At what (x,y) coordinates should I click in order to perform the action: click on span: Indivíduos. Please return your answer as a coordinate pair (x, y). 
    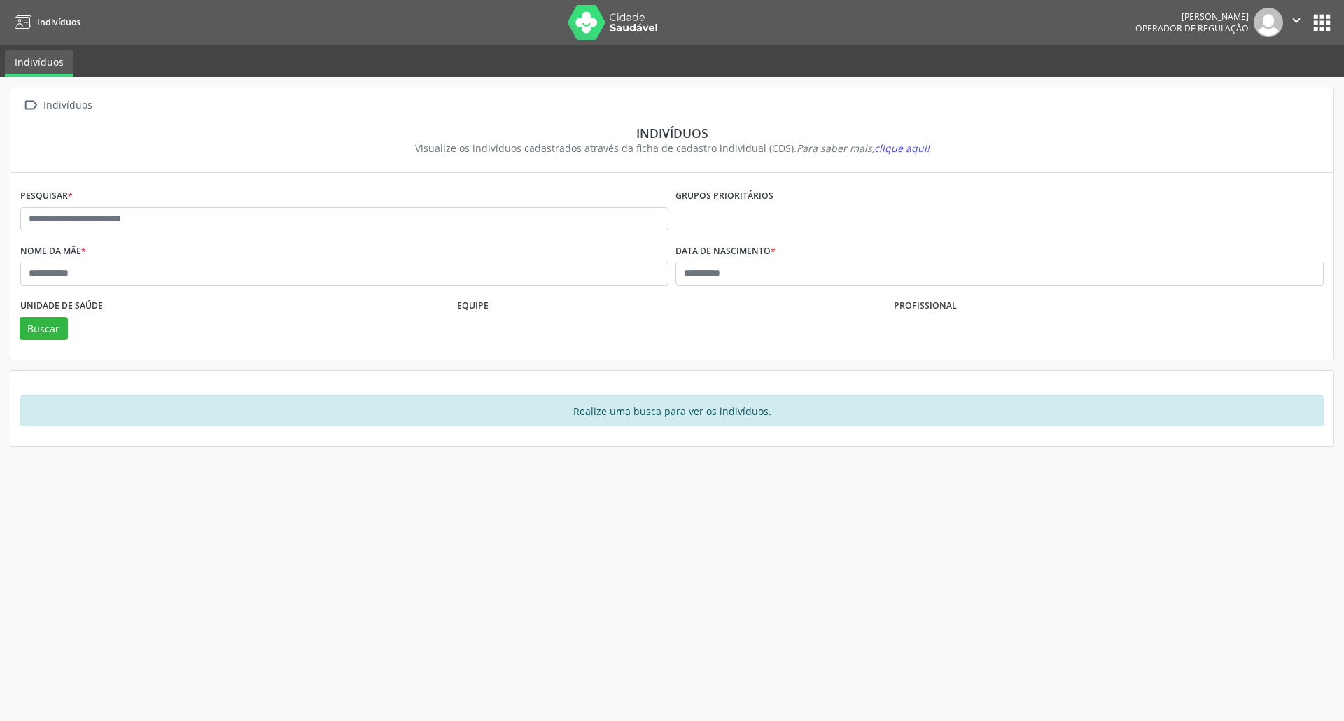
    Looking at the image, I should click on (59, 22).